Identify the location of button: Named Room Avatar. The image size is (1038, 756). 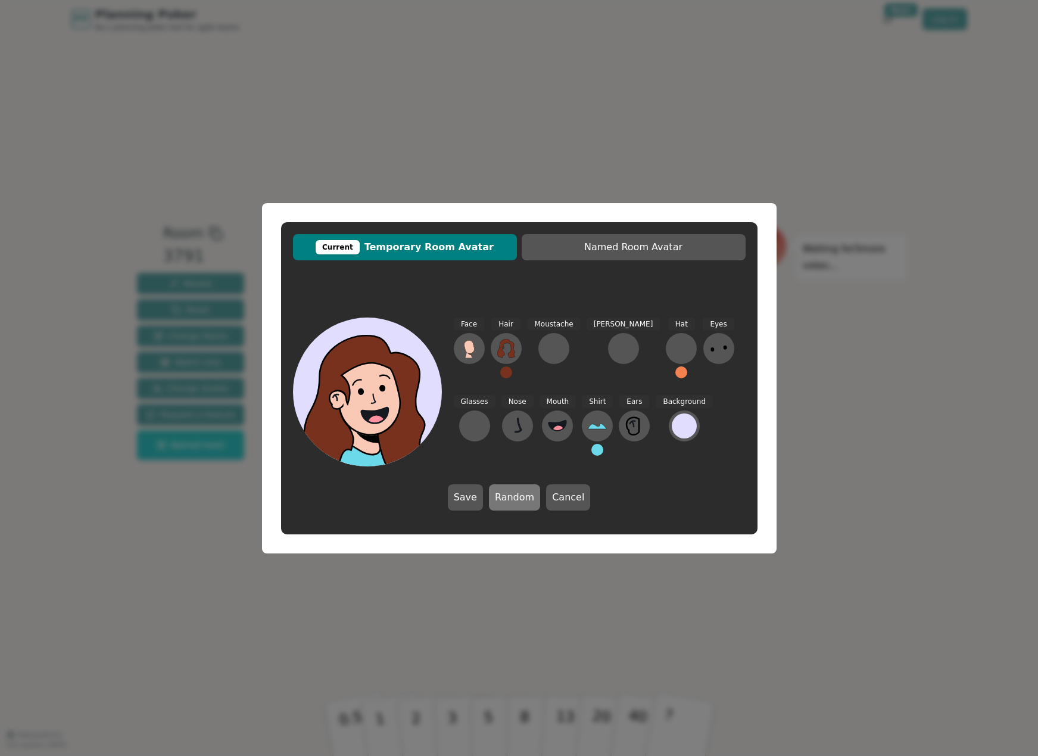
(634, 247).